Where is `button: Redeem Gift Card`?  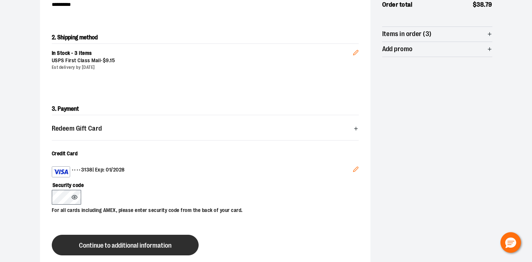 button: Redeem Gift Card is located at coordinates (205, 128).